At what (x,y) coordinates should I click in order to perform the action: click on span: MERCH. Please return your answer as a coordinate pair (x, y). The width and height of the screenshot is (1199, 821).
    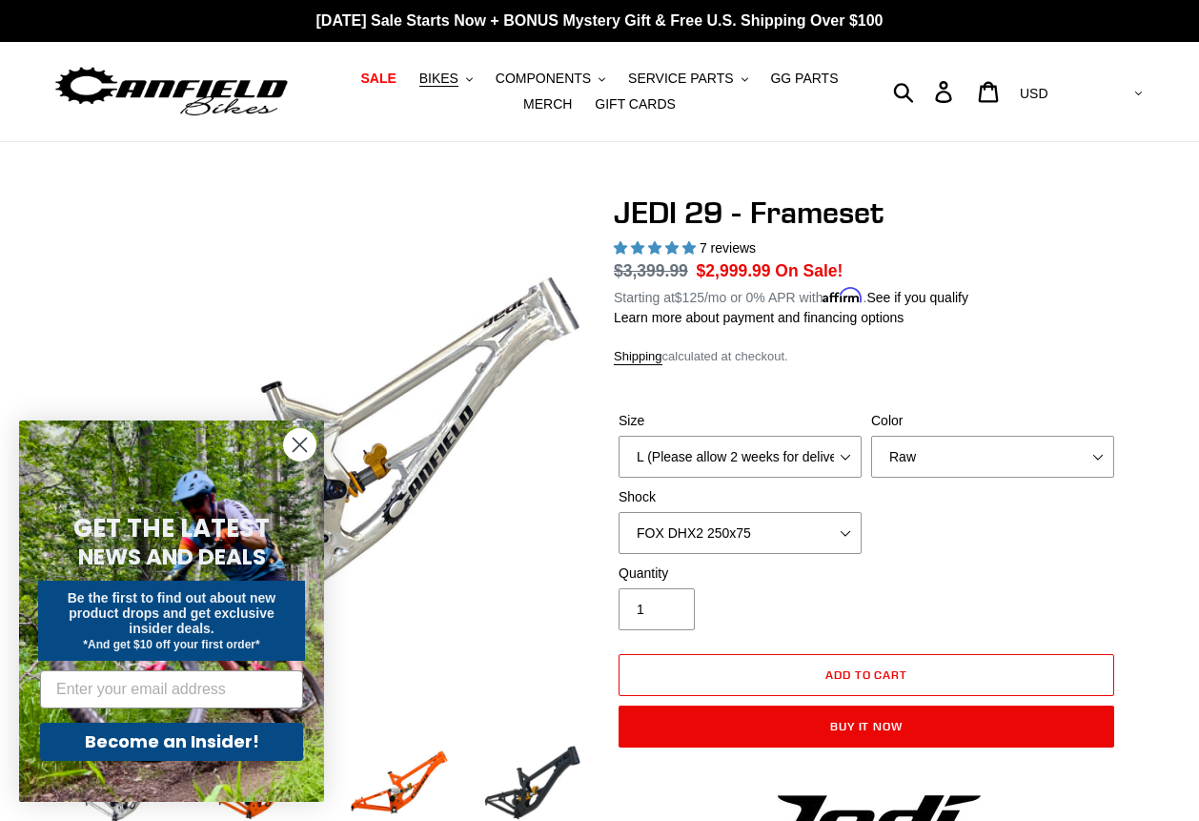
    Looking at the image, I should click on (547, 104).